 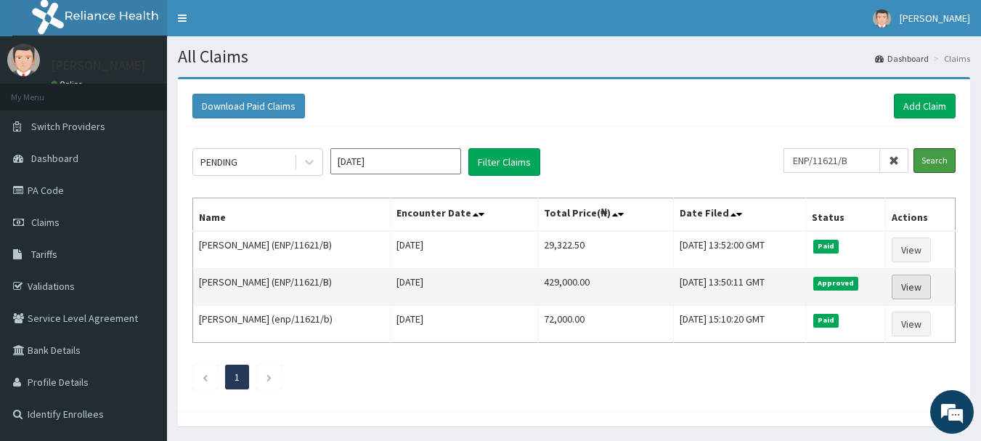 I want to click on th: Status, so click(x=845, y=215).